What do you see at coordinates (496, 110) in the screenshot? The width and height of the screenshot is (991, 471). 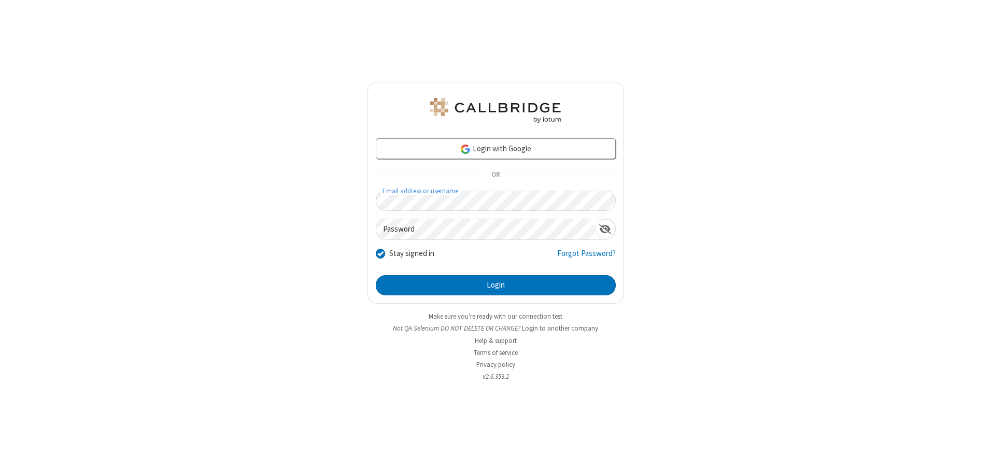 I see `img: QA Selenium DO NOT DELETE OR CHANGE` at bounding box center [496, 110].